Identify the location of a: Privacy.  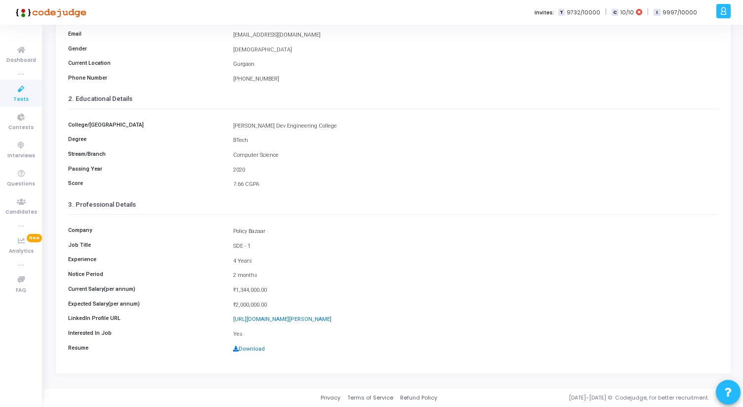
(330, 397).